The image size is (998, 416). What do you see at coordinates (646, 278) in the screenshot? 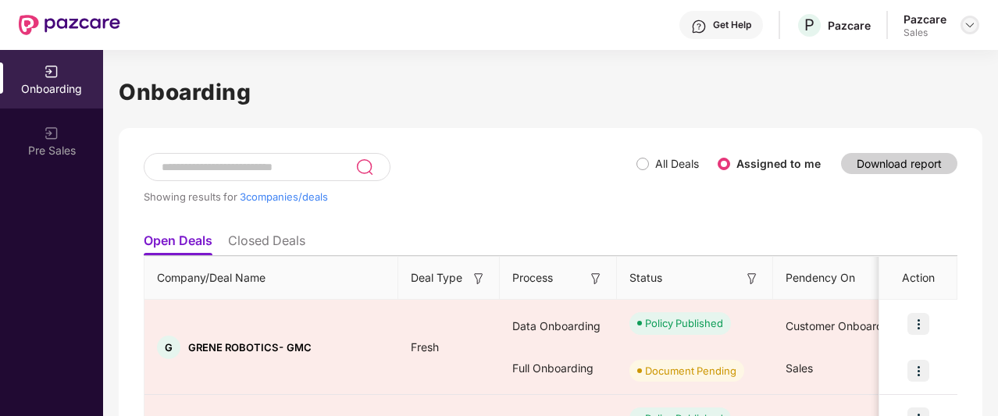
I see `span: Status` at bounding box center [646, 278].